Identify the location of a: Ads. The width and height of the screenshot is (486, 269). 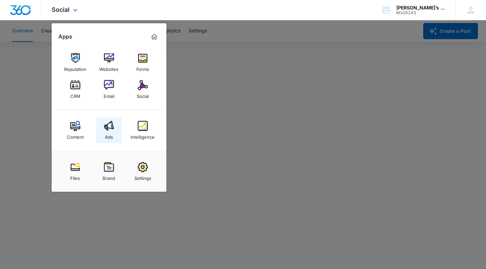
(109, 130).